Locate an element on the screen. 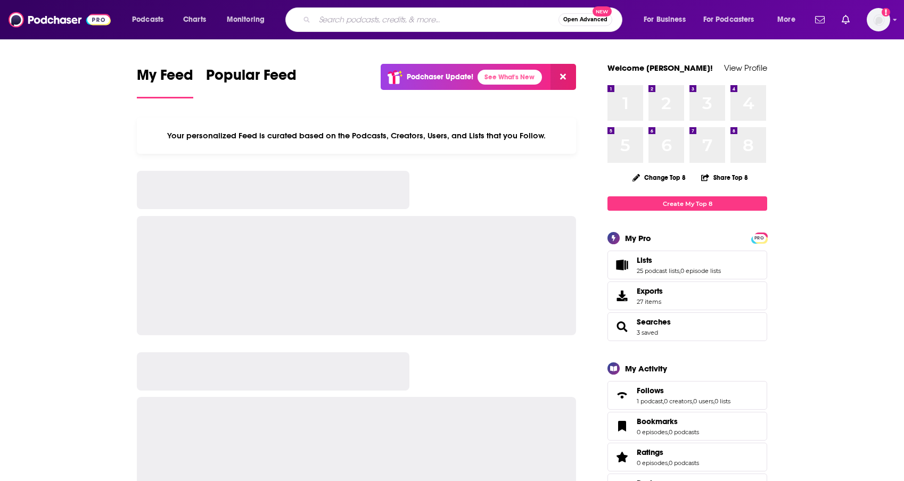 This screenshot has width=904, height=481. a: PRO is located at coordinates (759, 237).